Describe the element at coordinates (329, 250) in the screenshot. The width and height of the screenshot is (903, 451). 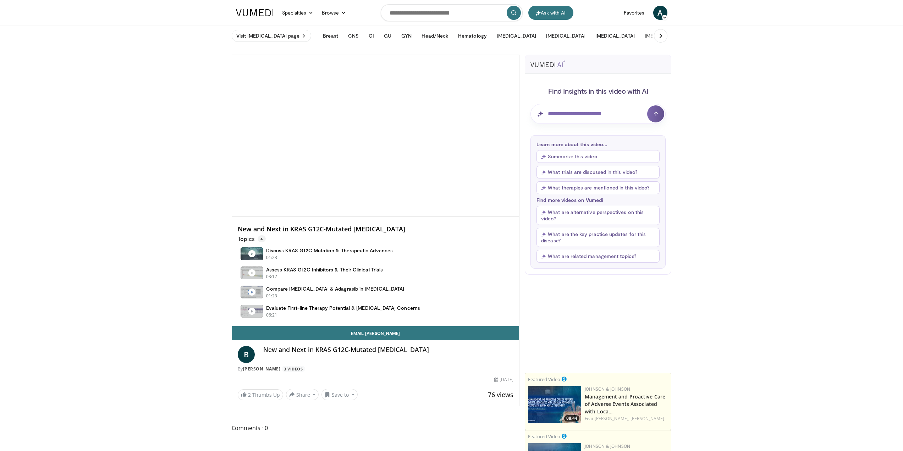
I see `h4: Discuss KRAS G12C Mutation & Therapeutic Advances` at that location.